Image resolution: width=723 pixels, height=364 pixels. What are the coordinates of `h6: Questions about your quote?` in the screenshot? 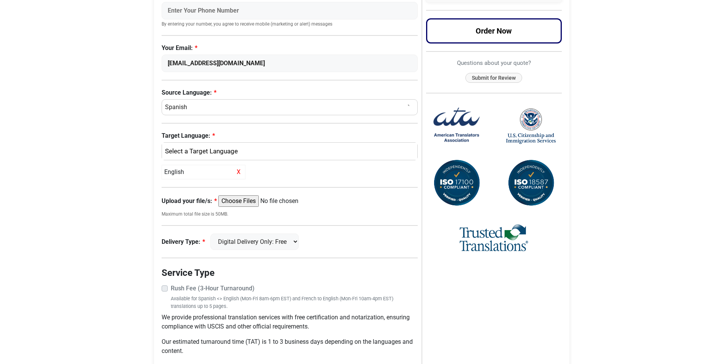 It's located at (494, 63).